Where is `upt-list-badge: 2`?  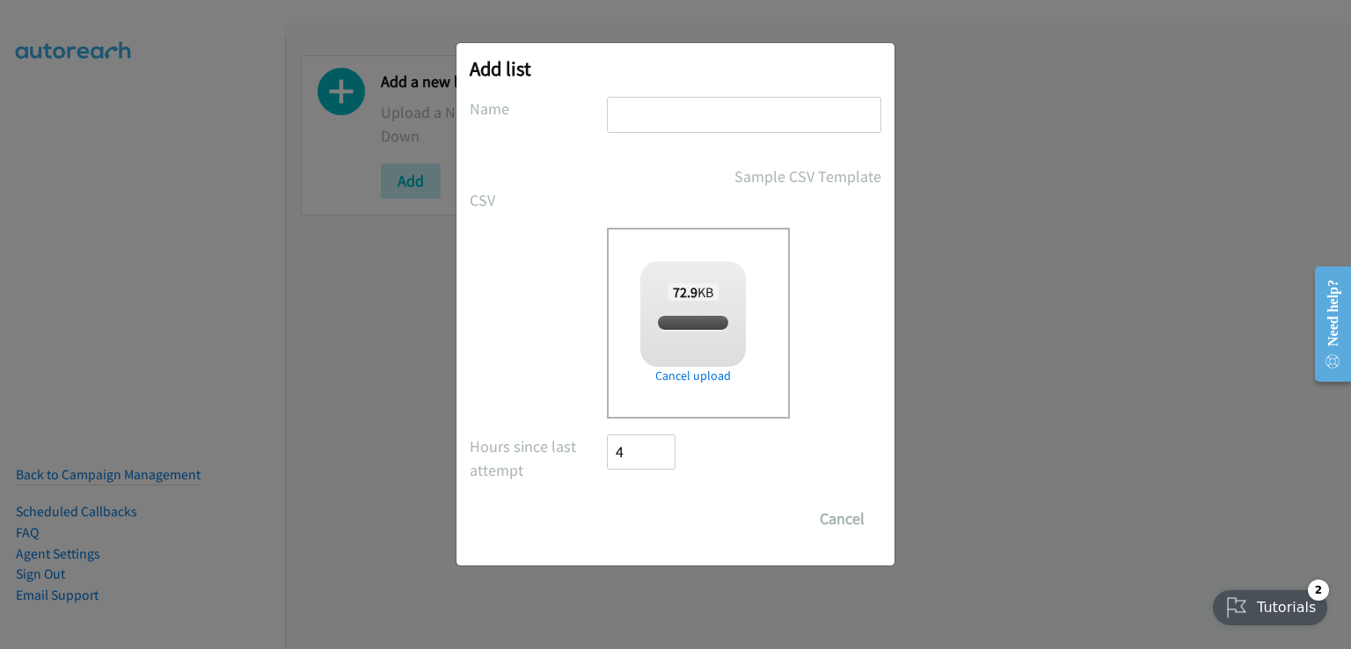 upt-list-badge: 2 is located at coordinates (116, 18).